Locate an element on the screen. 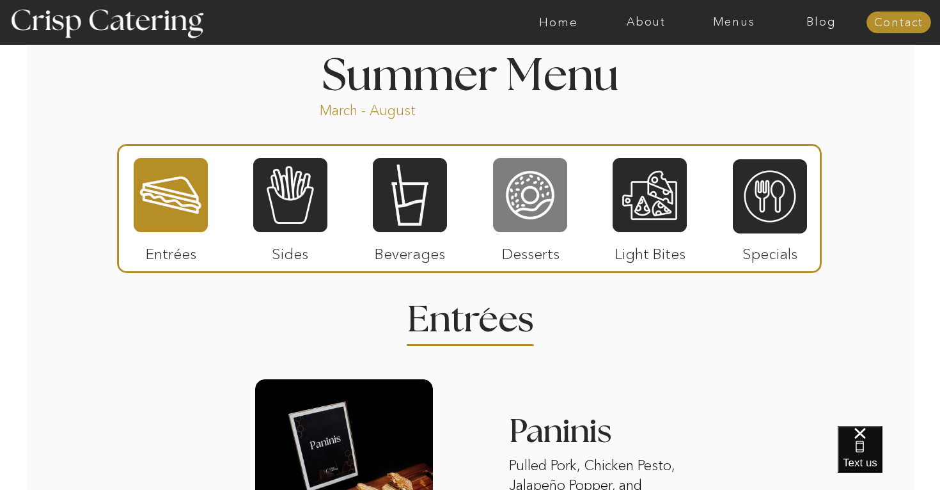 The width and height of the screenshot is (940, 490). p: Sides is located at coordinates (290, 251).